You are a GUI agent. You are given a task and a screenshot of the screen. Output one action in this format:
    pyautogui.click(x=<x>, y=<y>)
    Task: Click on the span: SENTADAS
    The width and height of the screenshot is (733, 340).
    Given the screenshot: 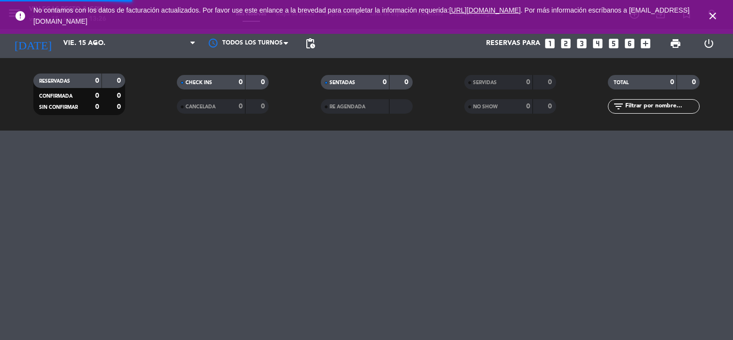 What is the action you would take?
    pyautogui.click(x=342, y=83)
    